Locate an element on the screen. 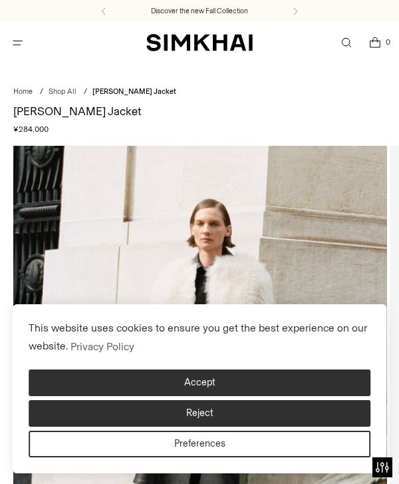 This screenshot has height=484, width=399. span: ¥284,000 is located at coordinates (31, 129).